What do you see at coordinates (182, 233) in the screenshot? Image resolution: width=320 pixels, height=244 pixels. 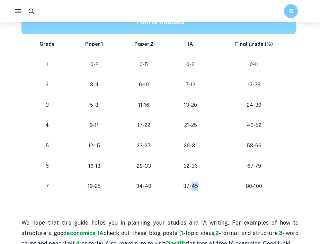 I see `a: 1` at bounding box center [182, 233].